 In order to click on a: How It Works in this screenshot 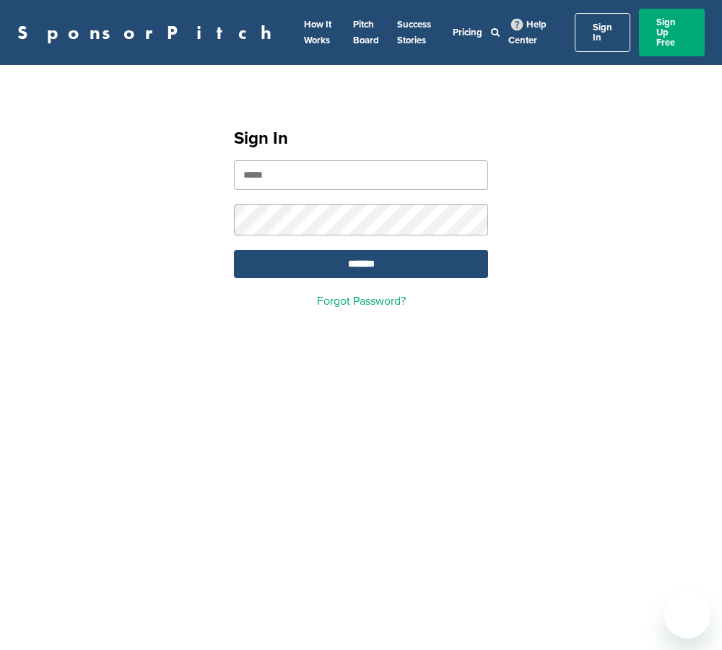, I will do `click(318, 32)`.